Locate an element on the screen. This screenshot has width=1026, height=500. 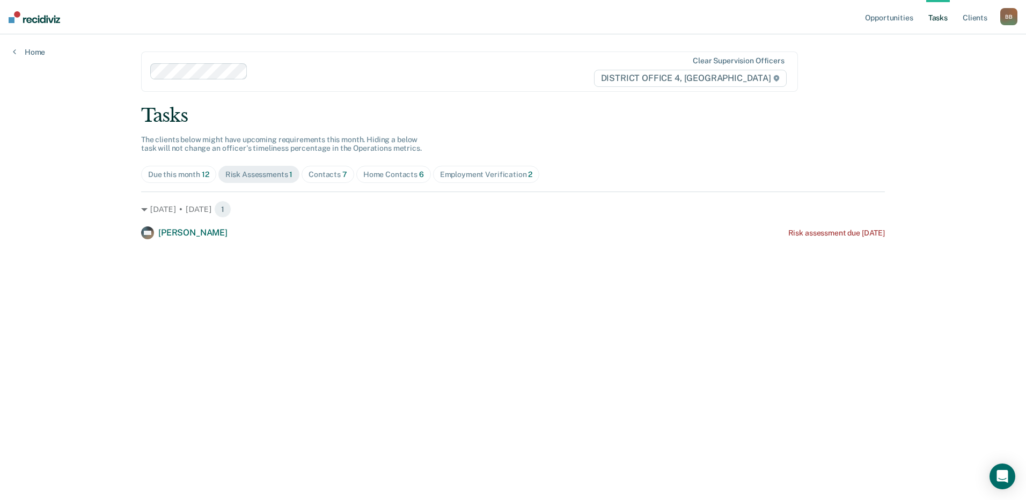
div: Tasks is located at coordinates (513, 115).